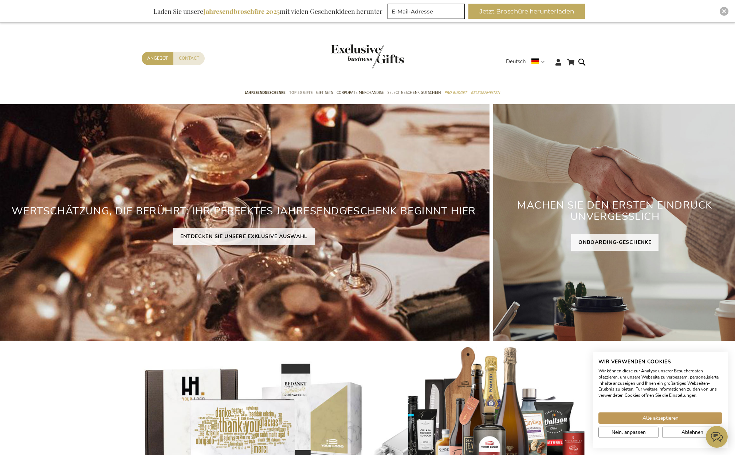 The height and width of the screenshot is (455, 735). Describe the element at coordinates (349, 56) in the screenshot. I see `a: store logo` at that location.